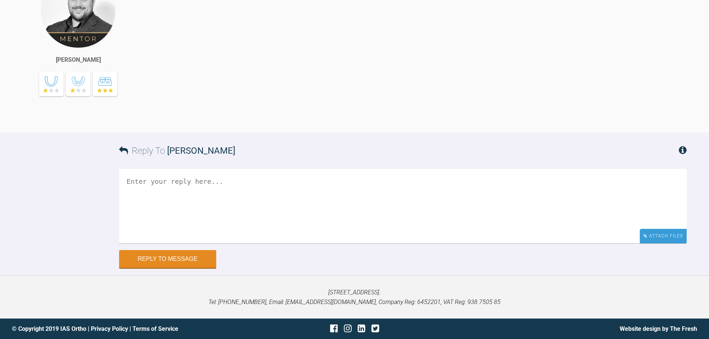 This screenshot has width=709, height=339. What do you see at coordinates (177, 151) in the screenshot?
I see `h3: Reply To` at bounding box center [177, 151].